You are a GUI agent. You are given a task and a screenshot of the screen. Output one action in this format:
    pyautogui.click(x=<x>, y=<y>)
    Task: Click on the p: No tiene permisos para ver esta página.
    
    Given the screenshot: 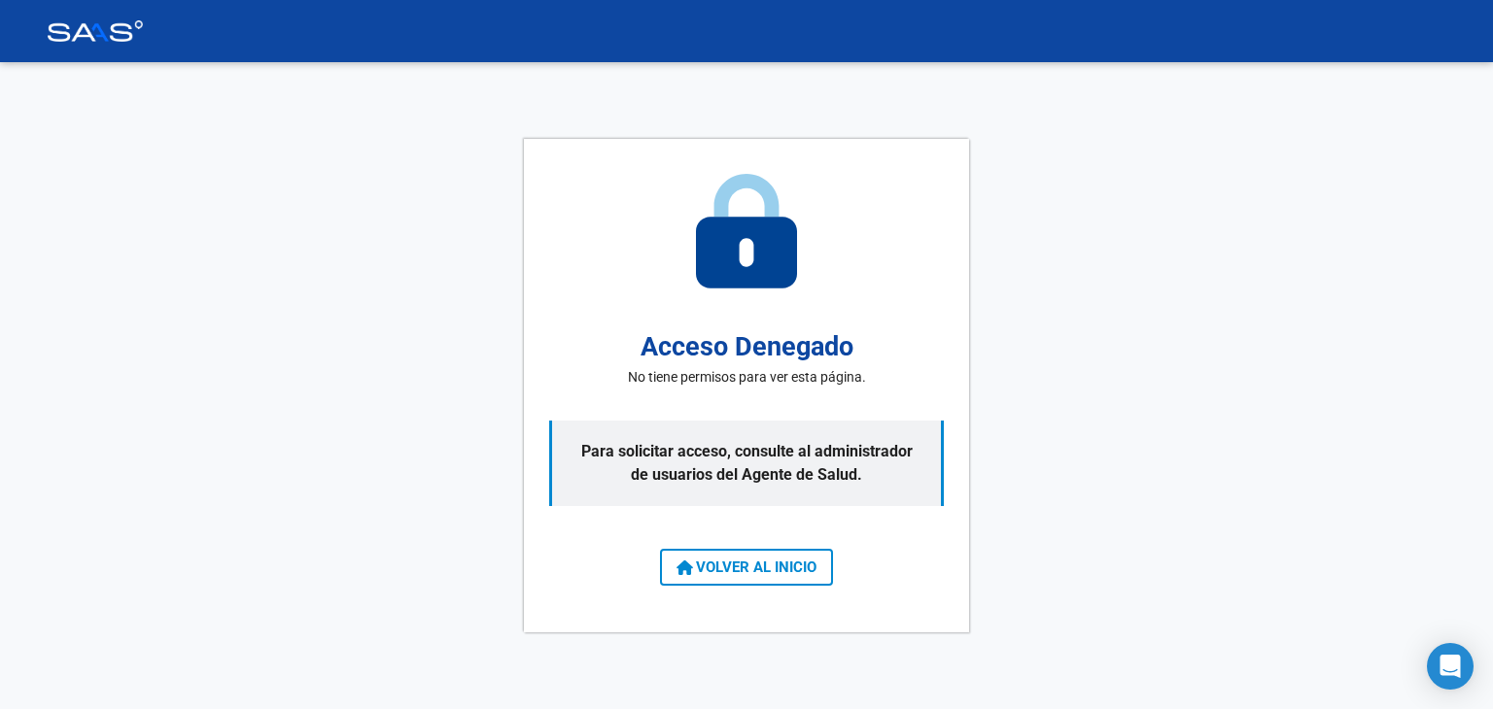 What is the action you would take?
    pyautogui.click(x=746, y=377)
    